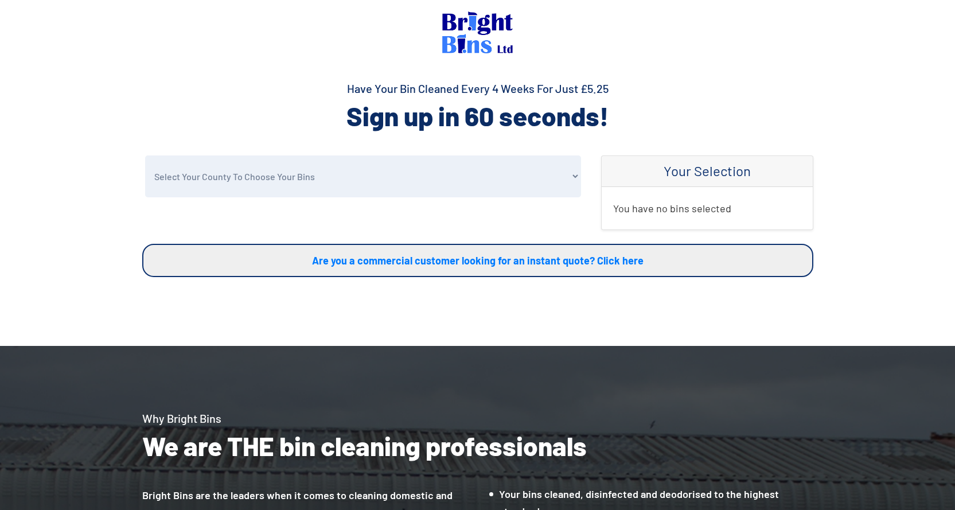 This screenshot has height=510, width=955. What do you see at coordinates (478, 446) in the screenshot?
I see `h2: We are THE bin cleaning professionals` at bounding box center [478, 446].